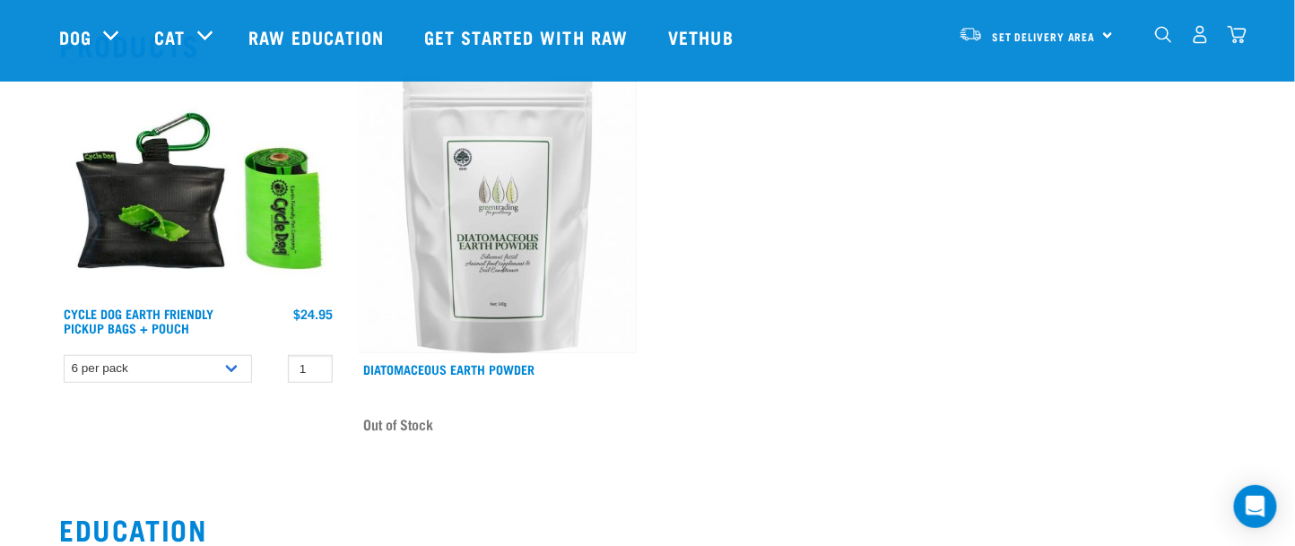 This screenshot has height=546, width=1295. What do you see at coordinates (198, 187) in the screenshot?
I see `img: Bags Park Pouch 700x560px` at bounding box center [198, 187].